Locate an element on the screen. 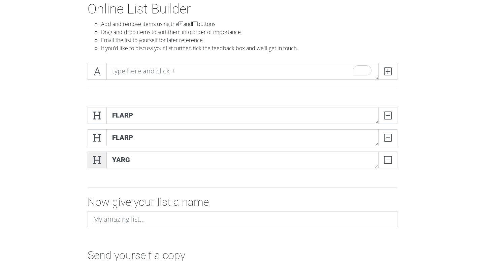 This screenshot has height=262, width=485. input: My amazing list... is located at coordinates (242, 219).